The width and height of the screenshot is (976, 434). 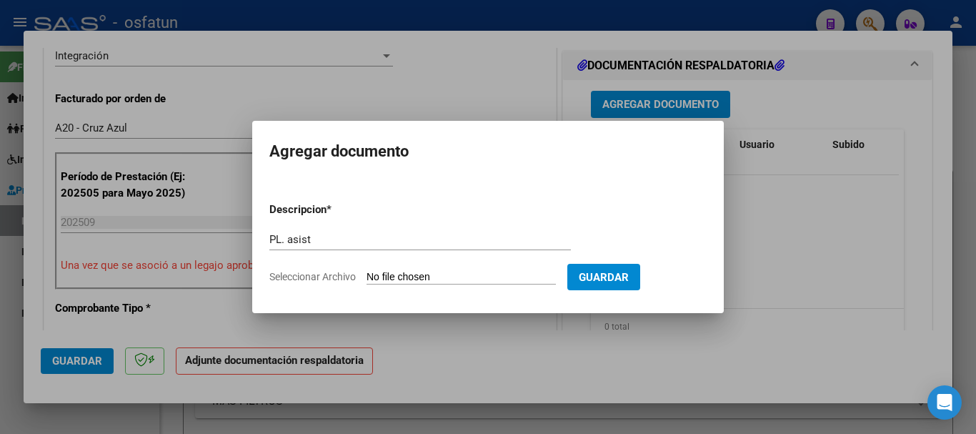 What do you see at coordinates (312, 277) in the screenshot?
I see `span: Seleccionar Archivo` at bounding box center [312, 277].